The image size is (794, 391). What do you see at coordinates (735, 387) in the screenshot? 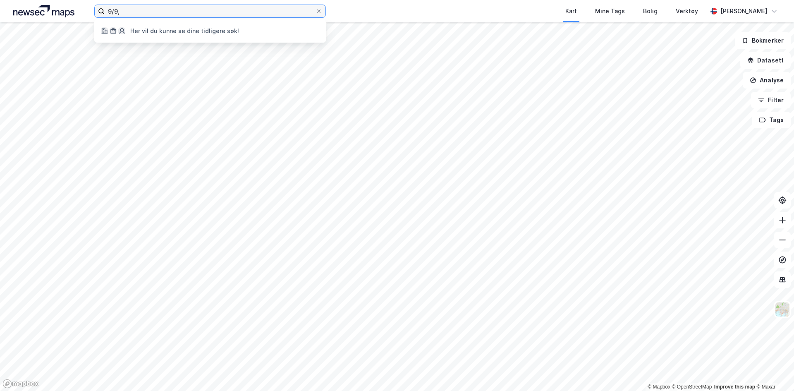
I see `a: Improve this map` at bounding box center [735, 387].